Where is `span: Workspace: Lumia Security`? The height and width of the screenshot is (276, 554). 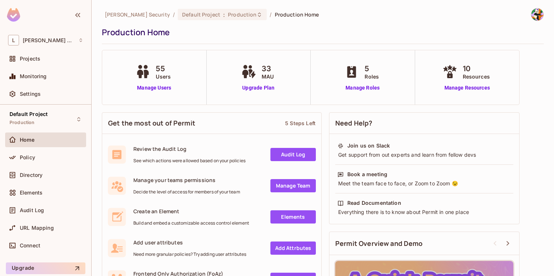
span: Workspace: Lumia Security is located at coordinates (49, 40).